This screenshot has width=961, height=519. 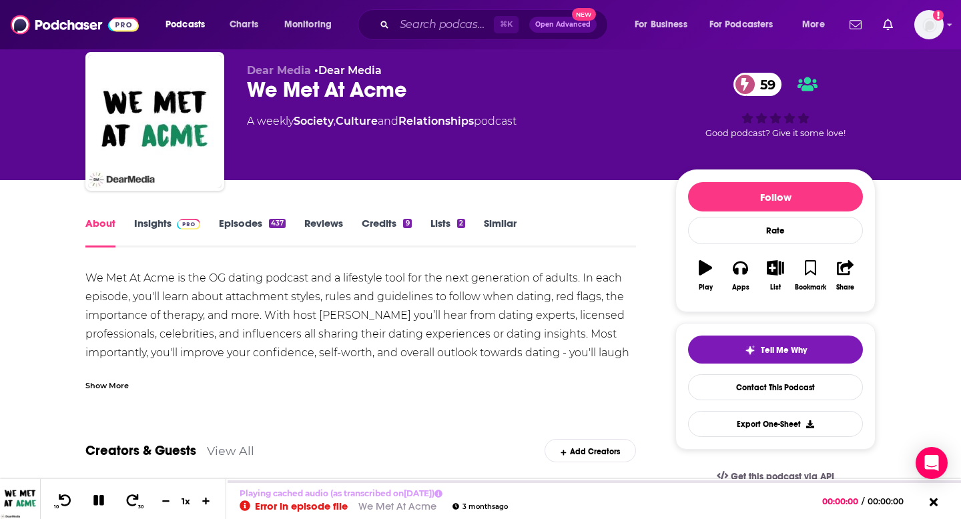 I want to click on span: 59, so click(x=764, y=84).